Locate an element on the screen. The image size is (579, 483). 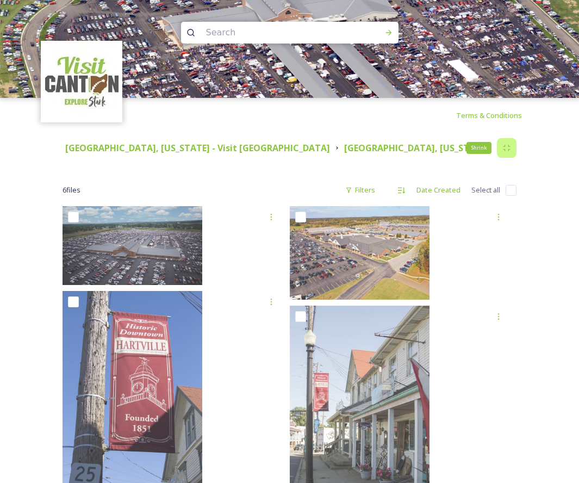
div: Date Created is located at coordinates (438, 190).